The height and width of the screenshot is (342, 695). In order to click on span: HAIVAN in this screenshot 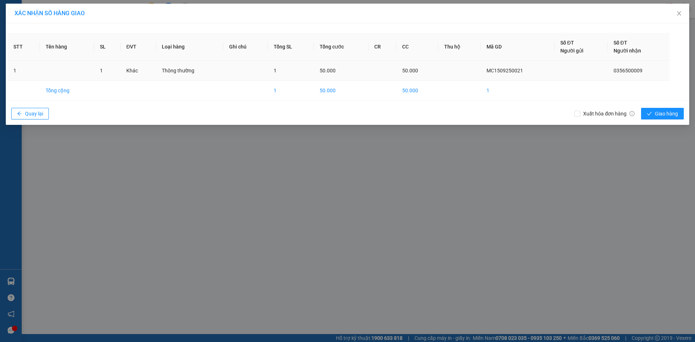, I will do `click(30, 8)`.